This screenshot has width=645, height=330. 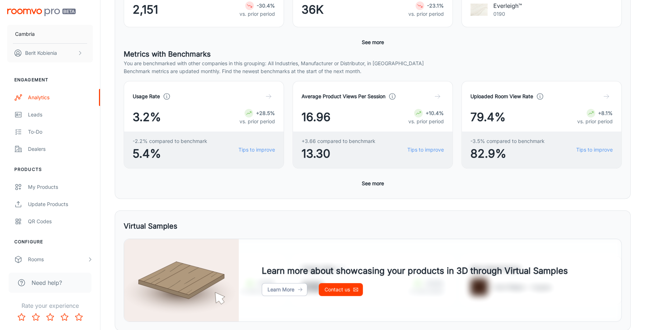 I want to click on p: 0190, so click(x=508, y=14).